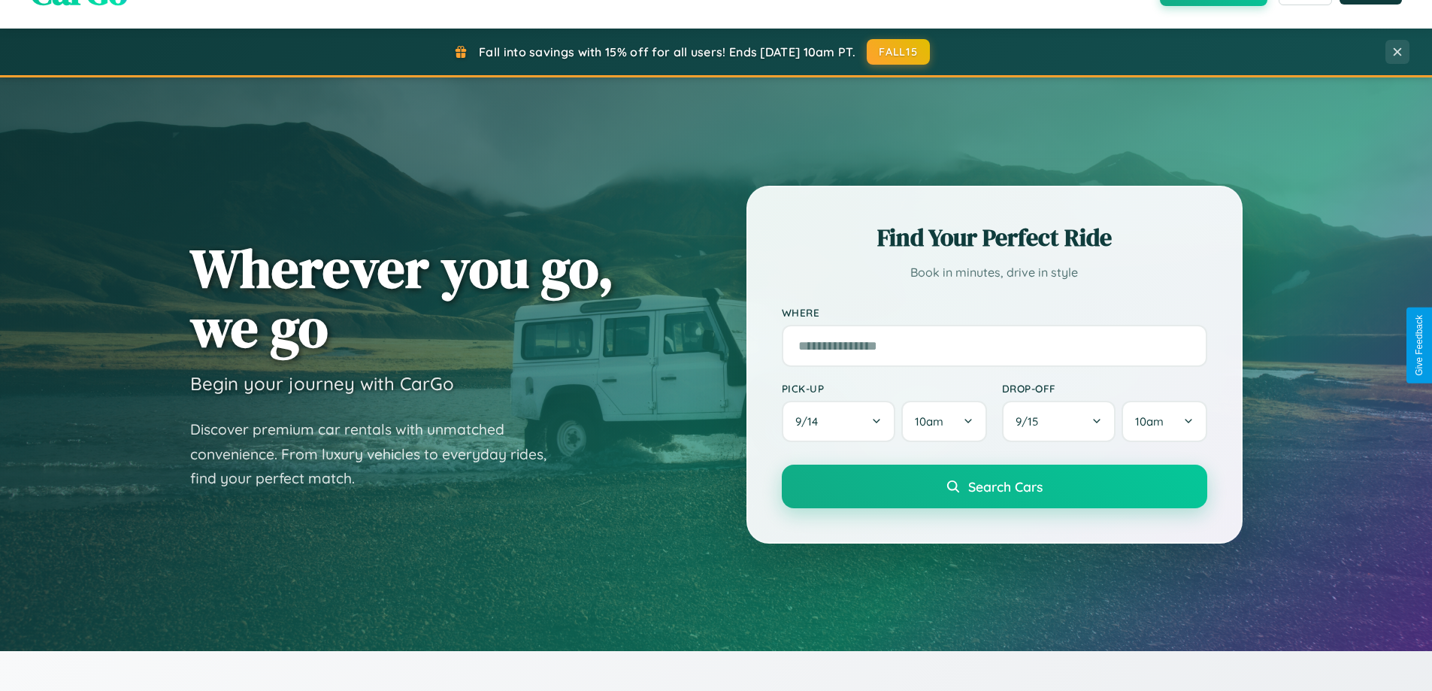 Image resolution: width=1432 pixels, height=691 pixels. Describe the element at coordinates (995, 487) in the screenshot. I see `button: Search Cars` at that location.